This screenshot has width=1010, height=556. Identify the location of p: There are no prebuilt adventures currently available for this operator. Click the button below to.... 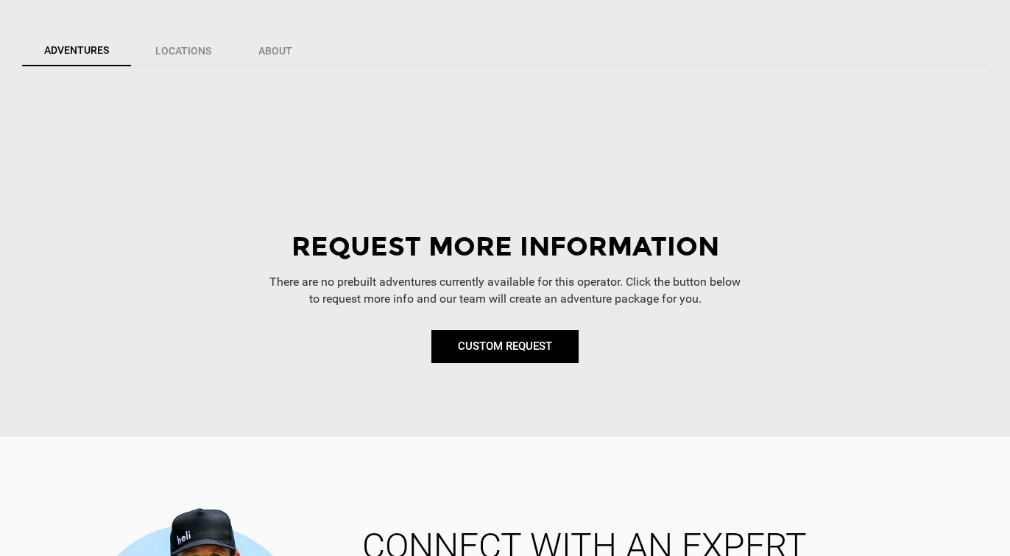
(505, 291).